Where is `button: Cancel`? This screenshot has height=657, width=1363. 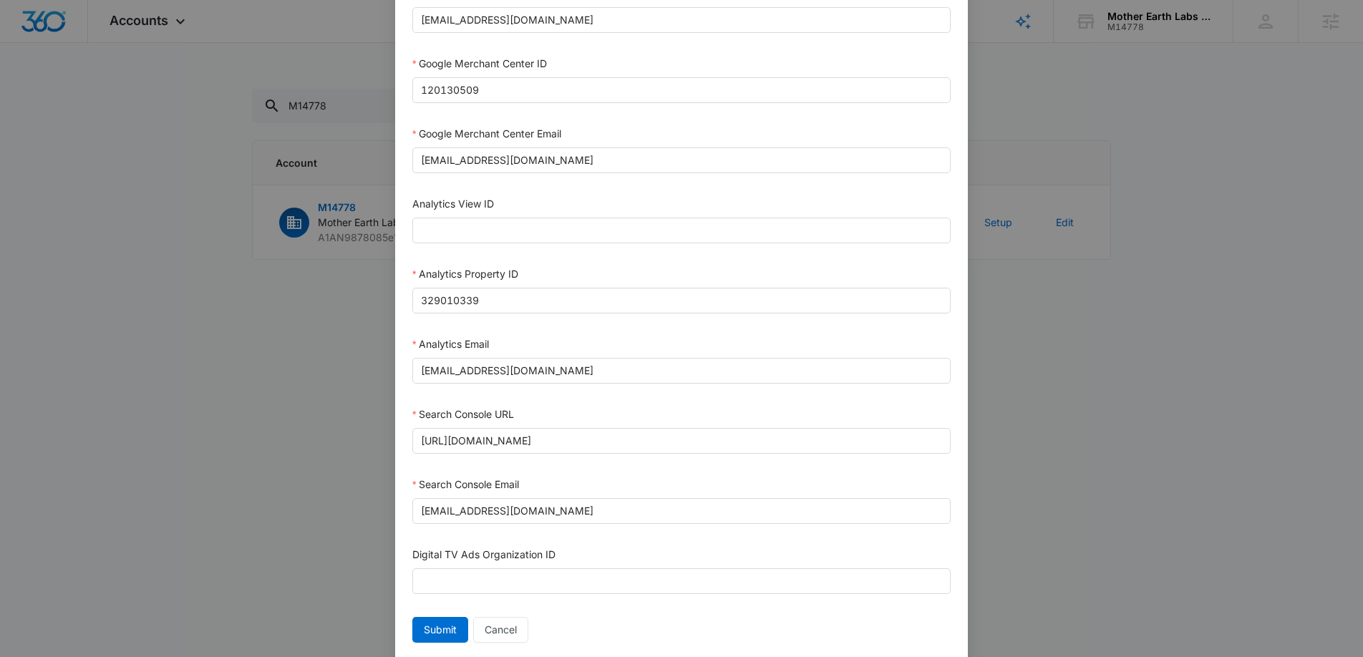
button: Cancel is located at coordinates (501, 630).